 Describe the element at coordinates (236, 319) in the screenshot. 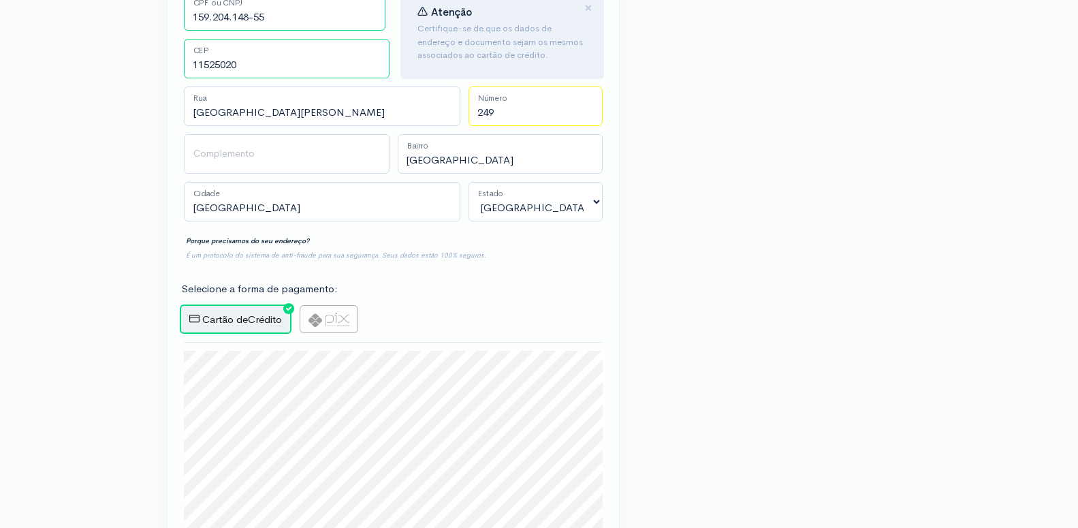

I see `label: Crédito` at that location.